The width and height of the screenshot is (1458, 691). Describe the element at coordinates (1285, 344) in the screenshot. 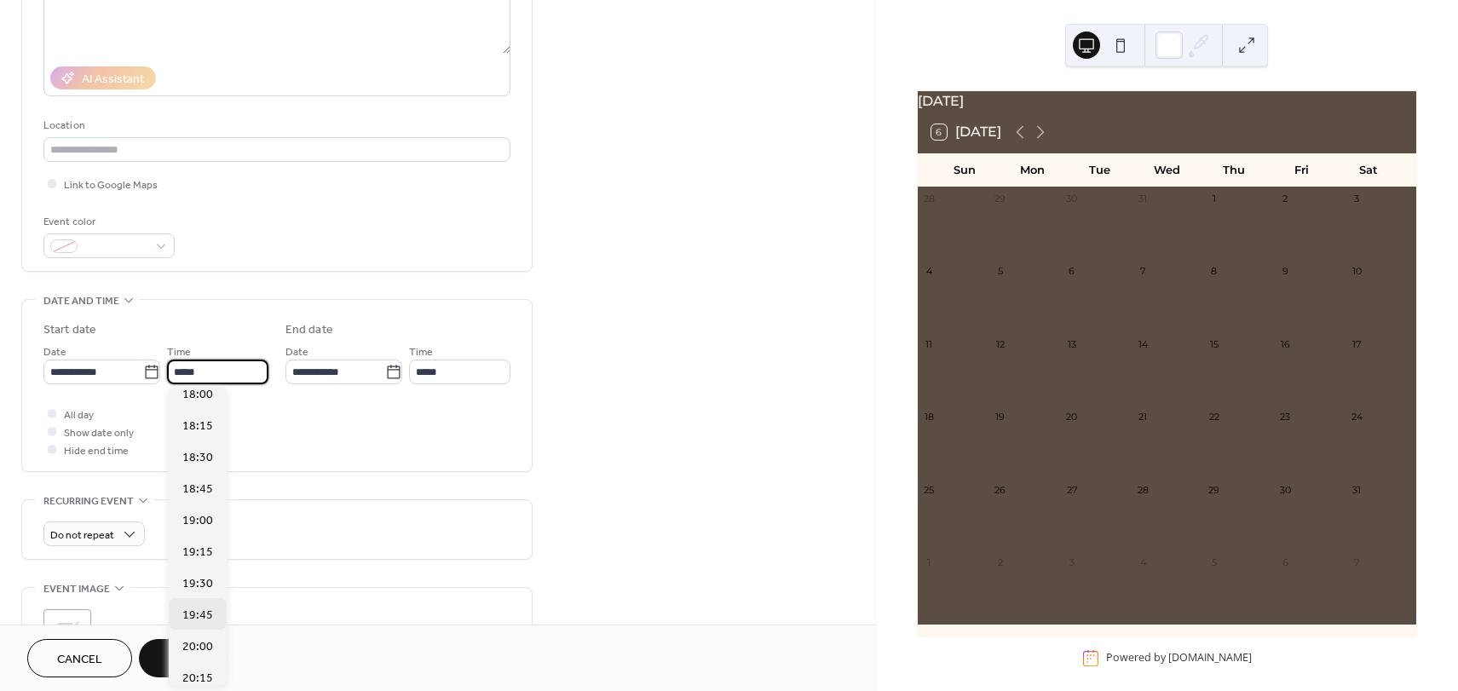

I see `div: 16` at that location.